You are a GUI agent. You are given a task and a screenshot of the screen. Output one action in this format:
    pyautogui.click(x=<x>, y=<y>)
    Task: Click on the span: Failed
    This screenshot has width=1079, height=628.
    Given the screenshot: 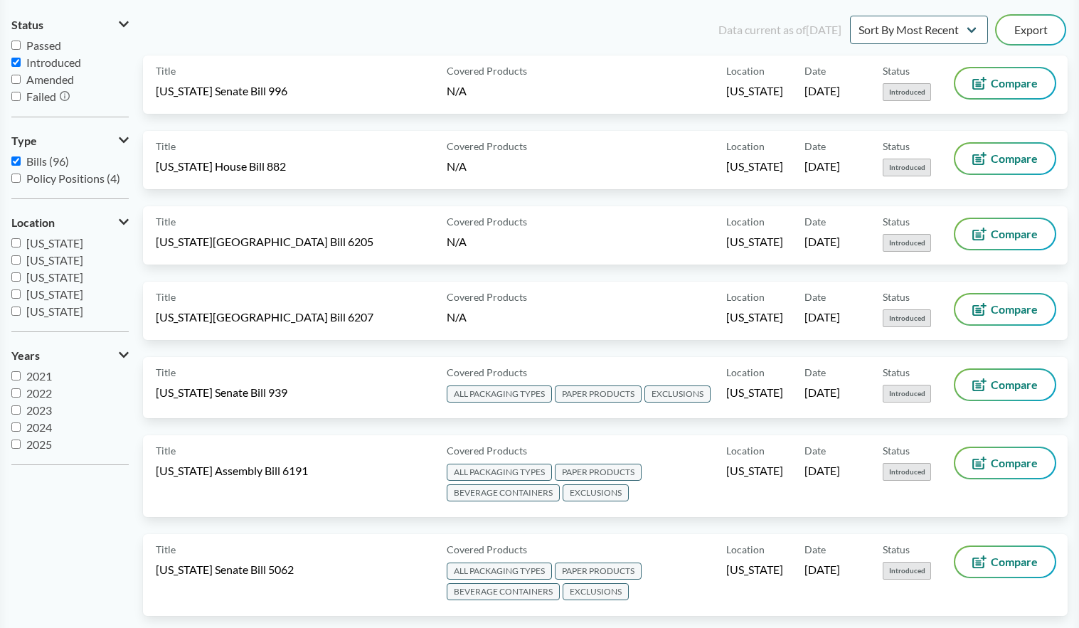 What is the action you would take?
    pyautogui.click(x=41, y=96)
    